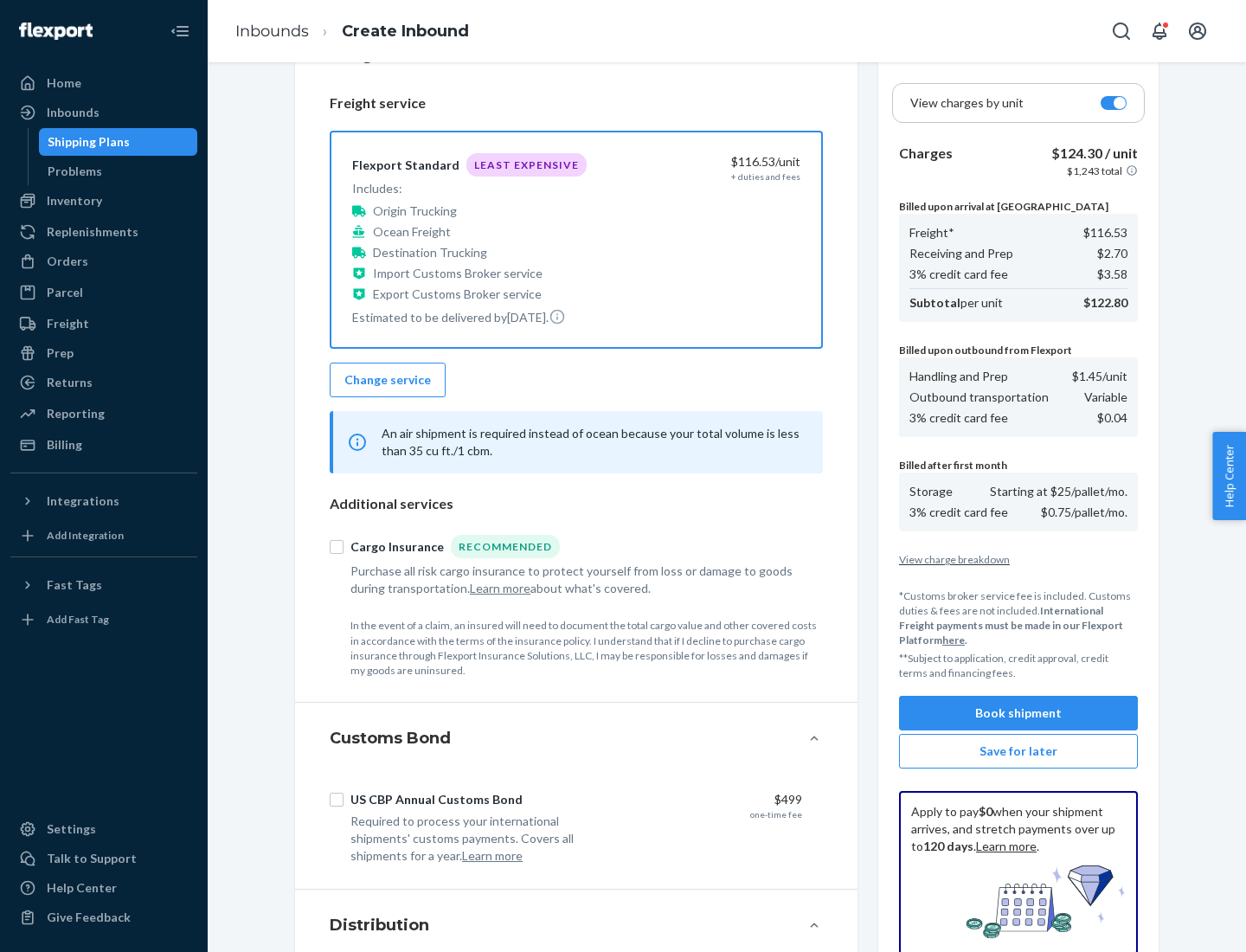 The image size is (1246, 952). What do you see at coordinates (104, 828) in the screenshot?
I see `a: Settings` at bounding box center [104, 828].